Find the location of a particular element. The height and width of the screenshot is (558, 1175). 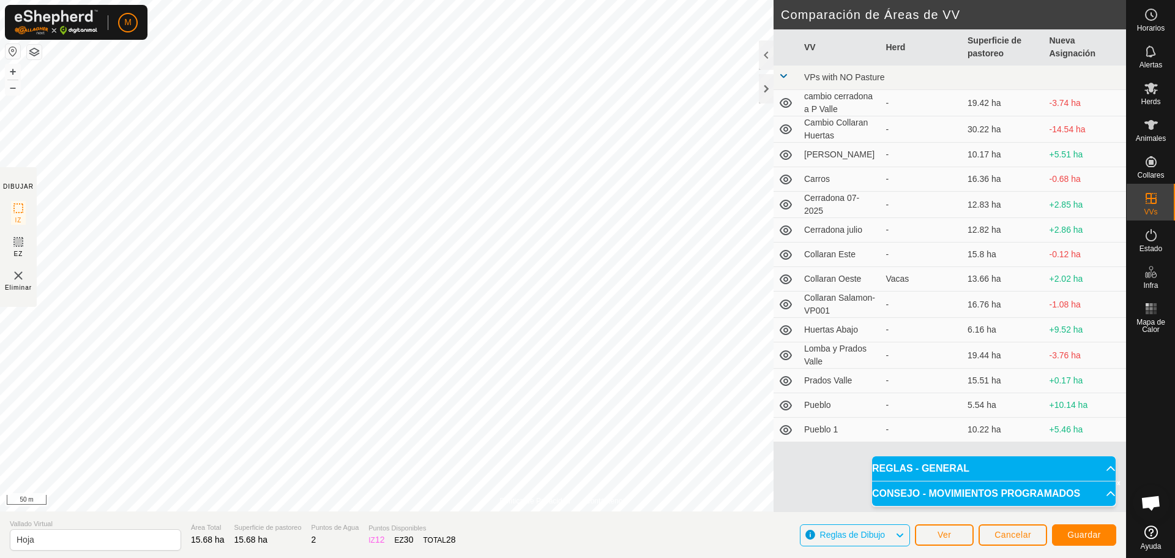

div: DIBUJAR is located at coordinates (18, 186).